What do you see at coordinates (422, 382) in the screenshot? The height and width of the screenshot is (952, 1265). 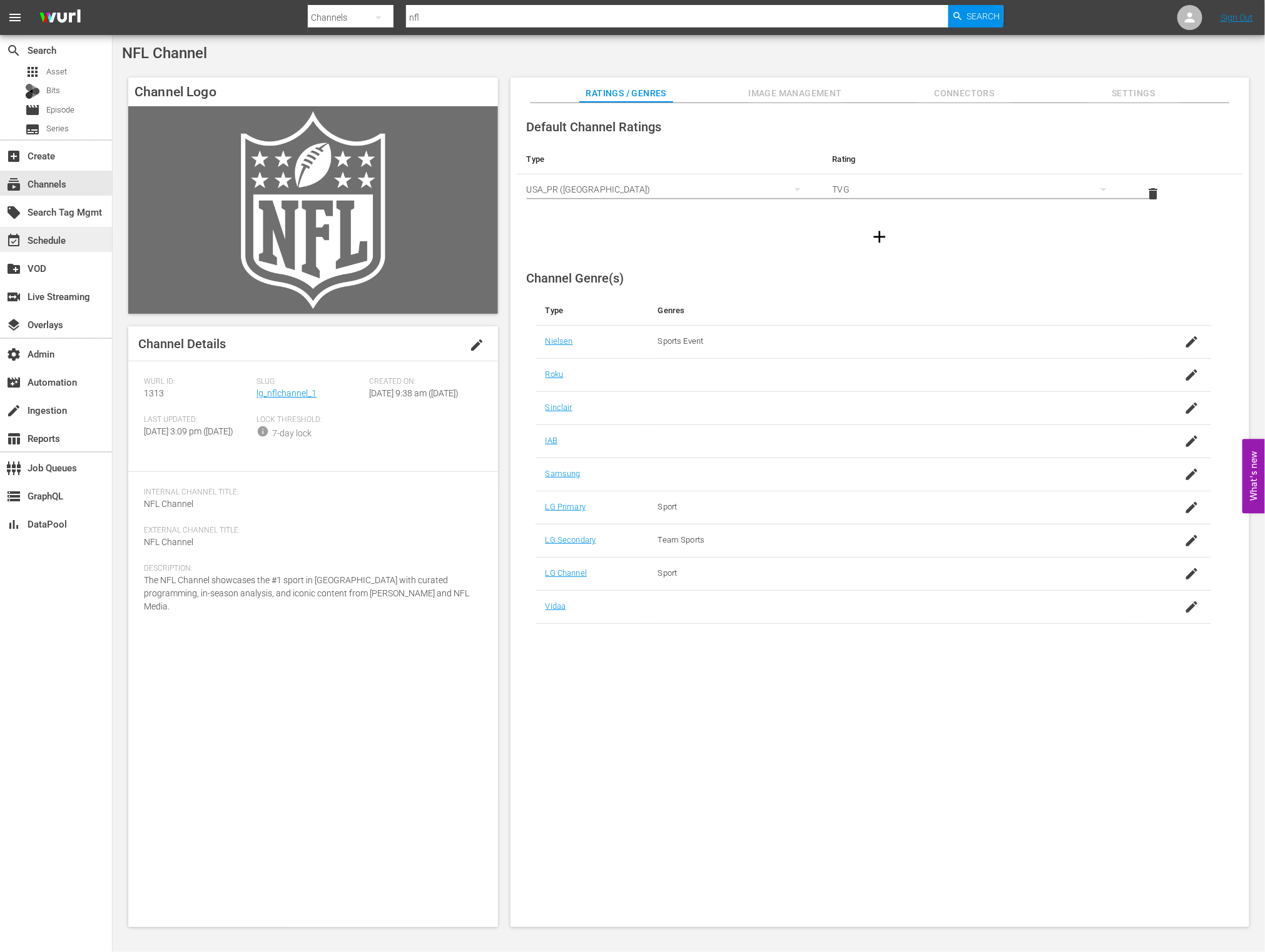 I see `span: Created On:` at bounding box center [422, 382].